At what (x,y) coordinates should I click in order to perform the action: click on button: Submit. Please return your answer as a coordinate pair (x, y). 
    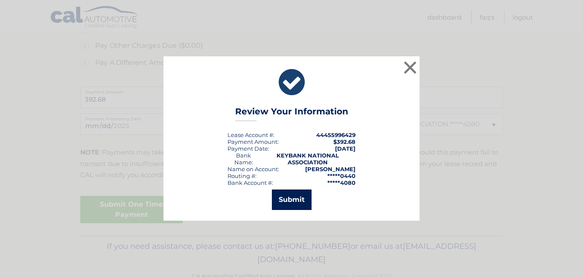
    Looking at the image, I should click on (292, 200).